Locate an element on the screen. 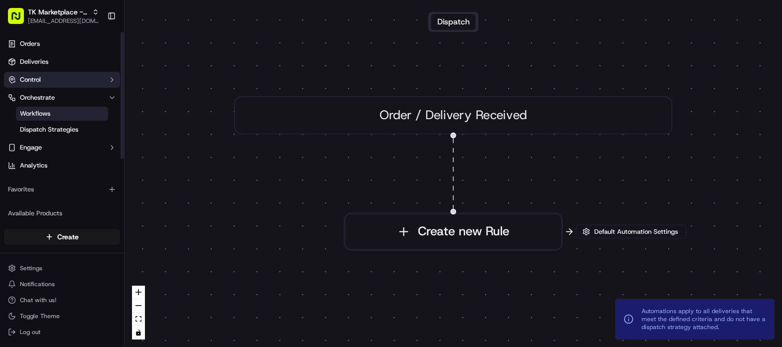 The height and width of the screenshot is (347, 782). input: Got a question? Start typing here... is located at coordinates (103, 69).